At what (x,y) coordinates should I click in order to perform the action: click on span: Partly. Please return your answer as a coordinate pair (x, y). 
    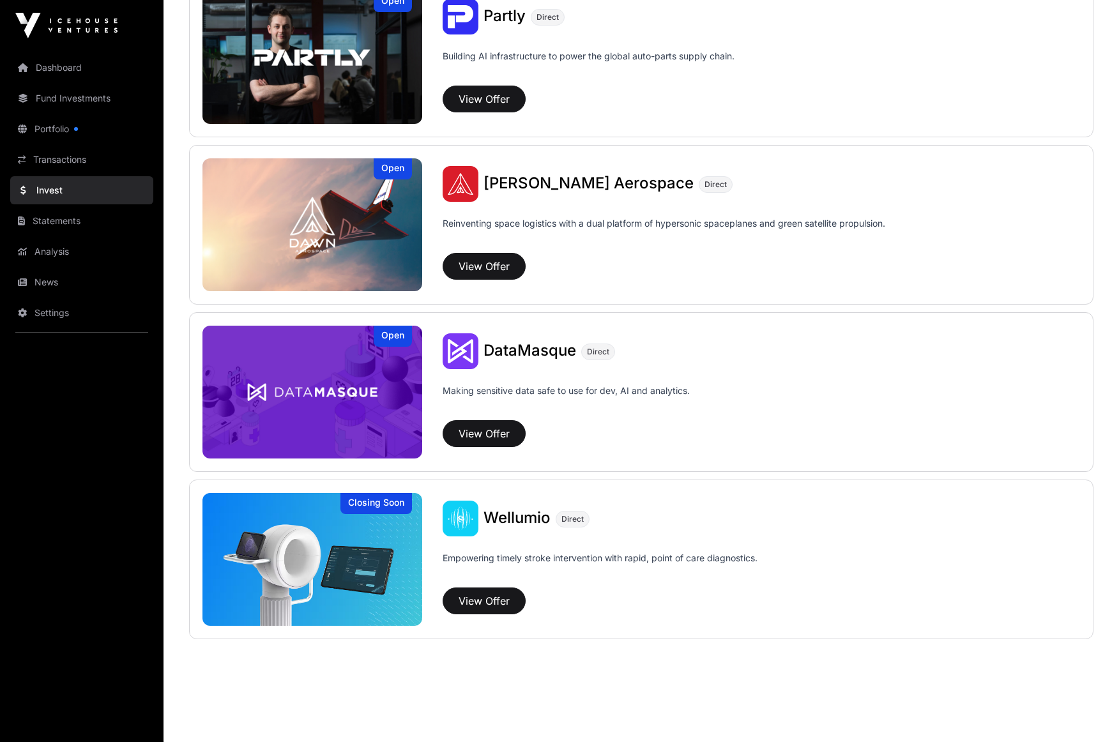
    Looking at the image, I should click on (504, 15).